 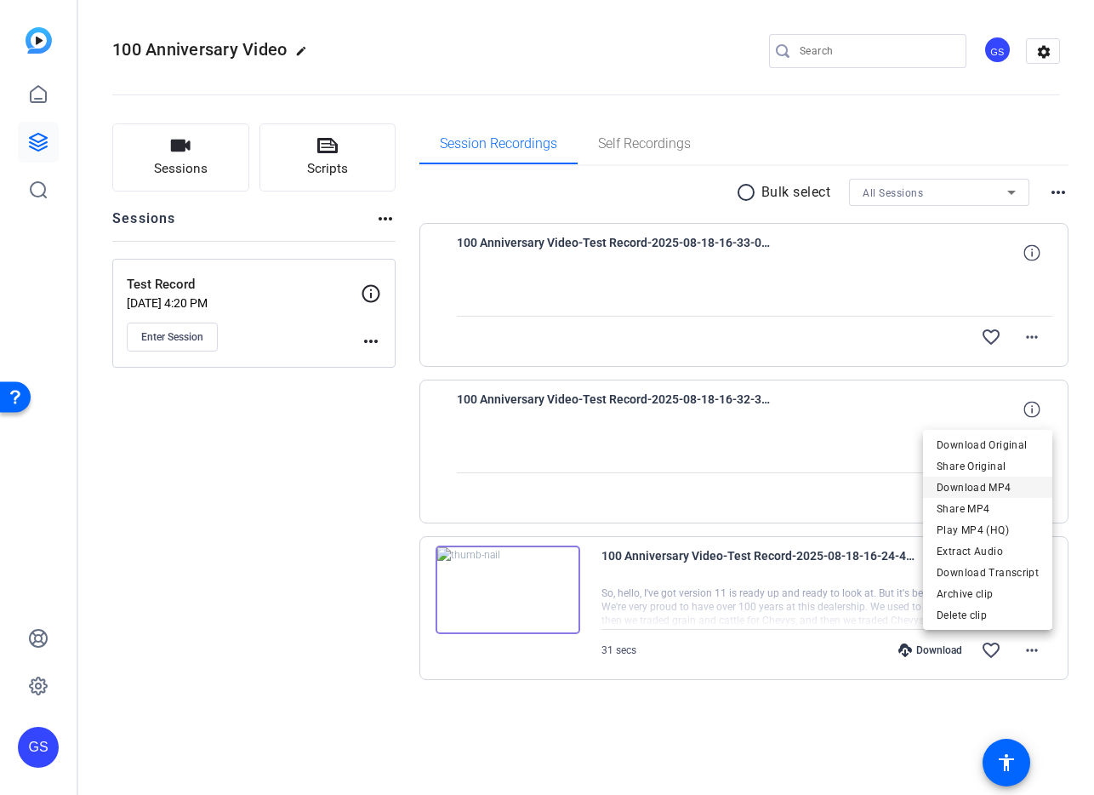 I want to click on span: Delete clip, so click(x=988, y=615).